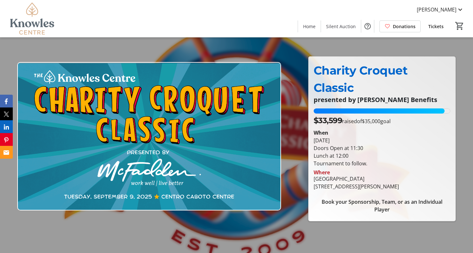 The height and width of the screenshot is (253, 473). Describe the element at coordinates (341, 26) in the screenshot. I see `a: Silent Auction` at that location.